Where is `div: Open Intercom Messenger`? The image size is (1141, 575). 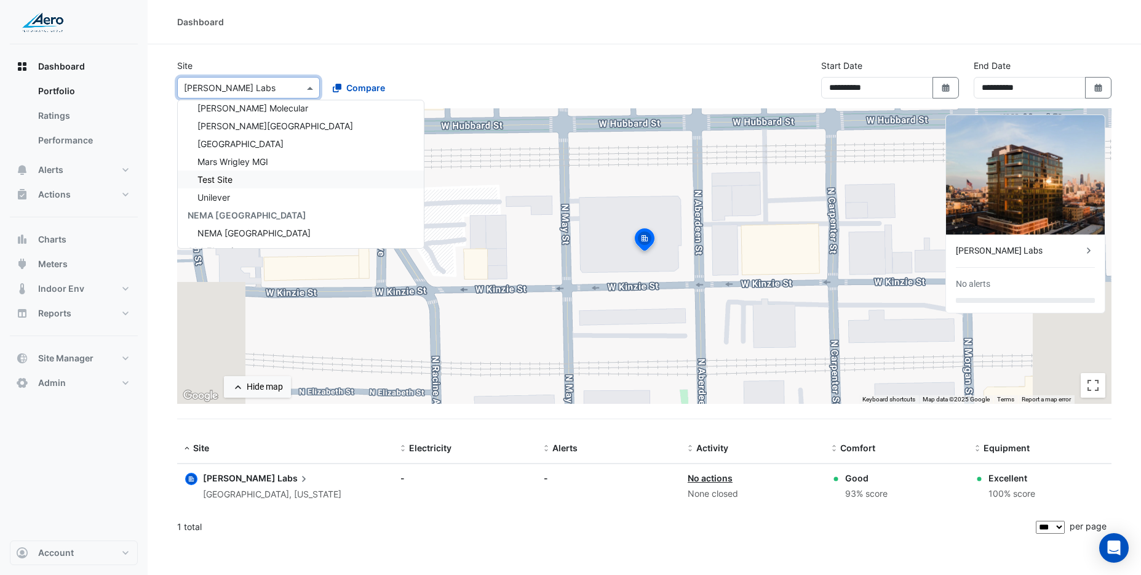 div: Open Intercom Messenger is located at coordinates (1114, 547).